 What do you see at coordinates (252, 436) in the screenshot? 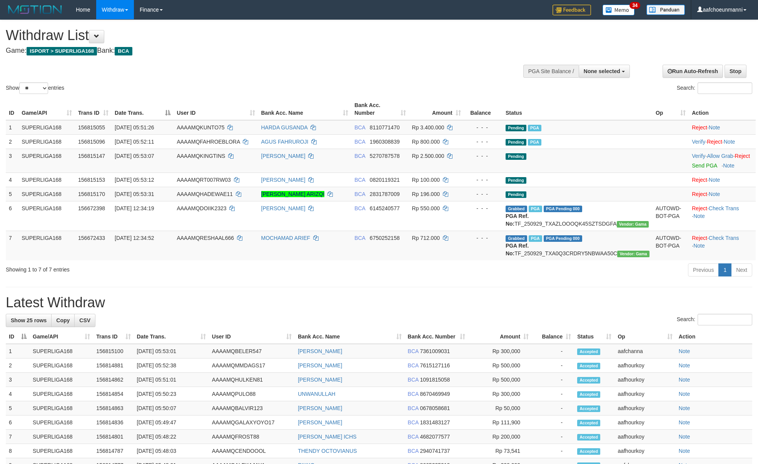
I see `td: AAAAMQFROST88` at bounding box center [252, 436].